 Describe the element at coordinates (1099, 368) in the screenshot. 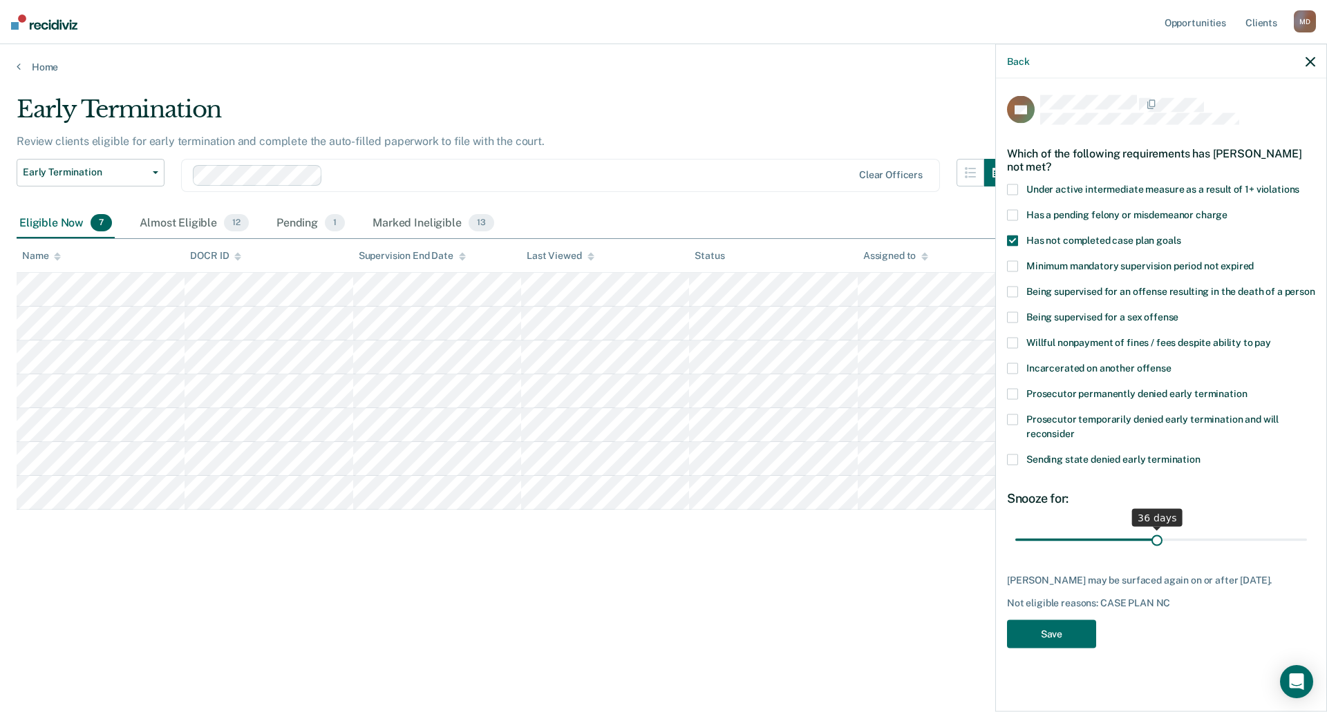

I see `span: Incarcerated on another offense` at that location.